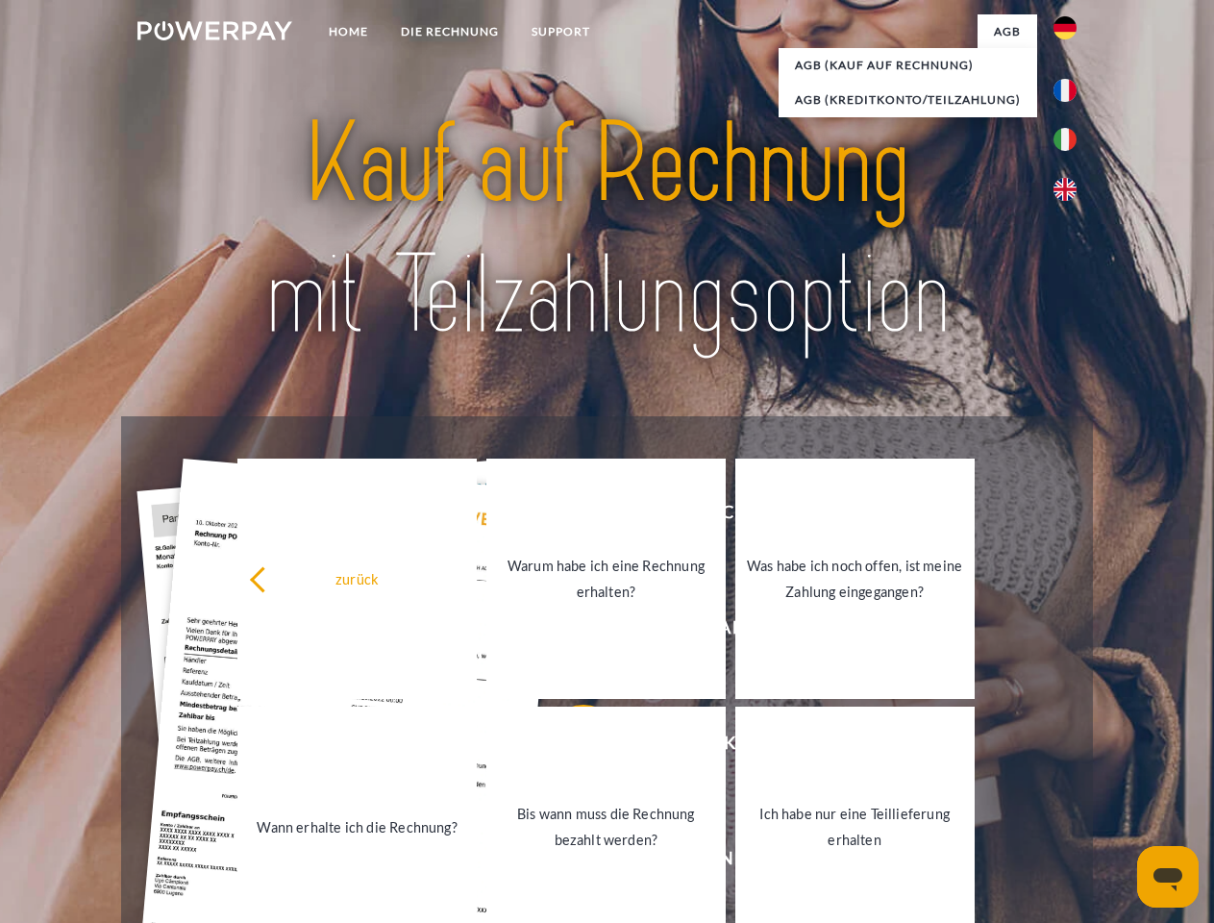 This screenshot has height=923, width=1214. I want to click on img: de, so click(1065, 28).